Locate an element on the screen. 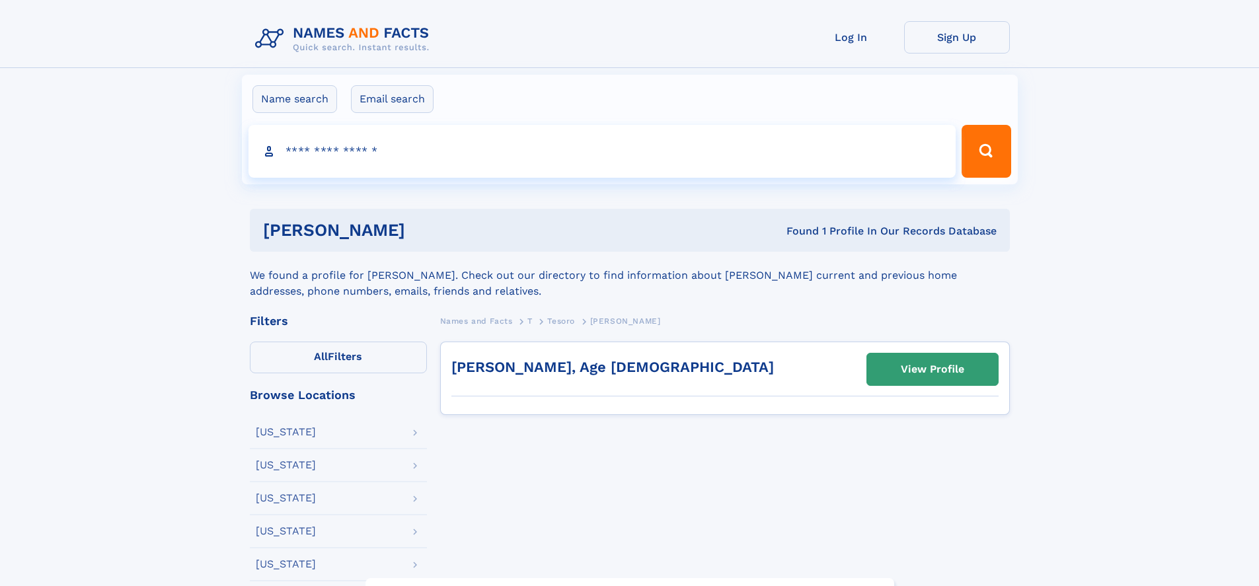  div: Browse Locations is located at coordinates (338, 395).